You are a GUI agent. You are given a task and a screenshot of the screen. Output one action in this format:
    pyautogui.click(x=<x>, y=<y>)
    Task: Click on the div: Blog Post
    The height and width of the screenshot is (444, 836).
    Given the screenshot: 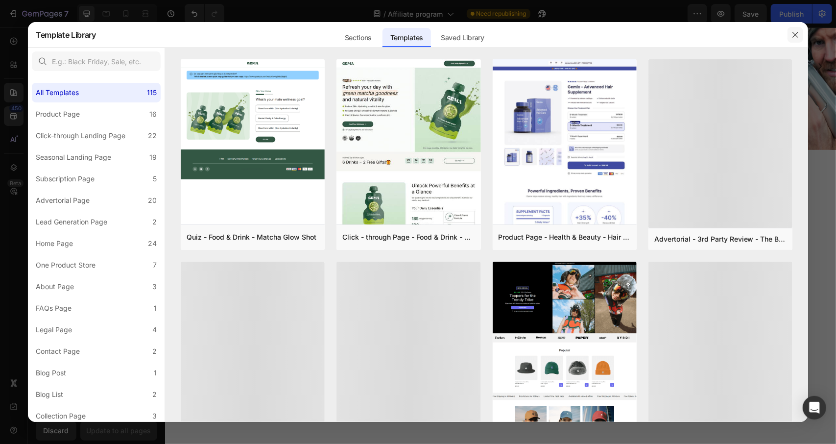 What is the action you would take?
    pyautogui.click(x=51, y=373)
    